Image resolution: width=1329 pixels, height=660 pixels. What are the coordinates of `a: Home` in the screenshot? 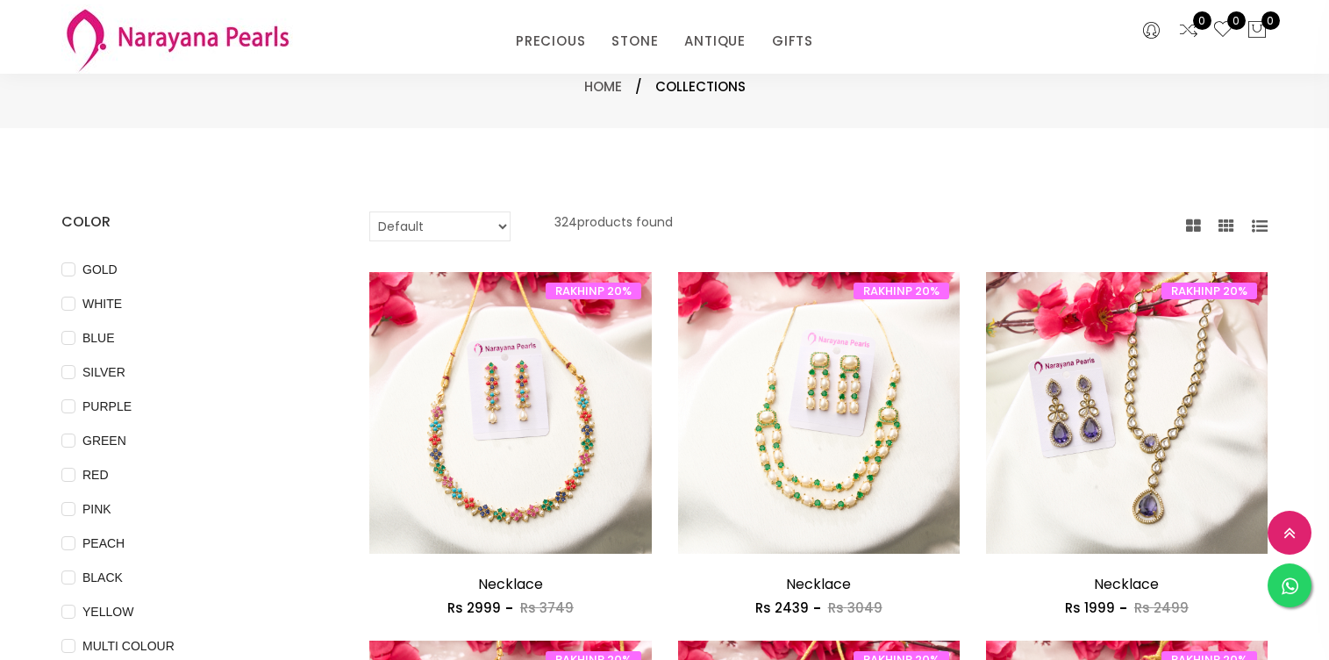 It's located at (602, 86).